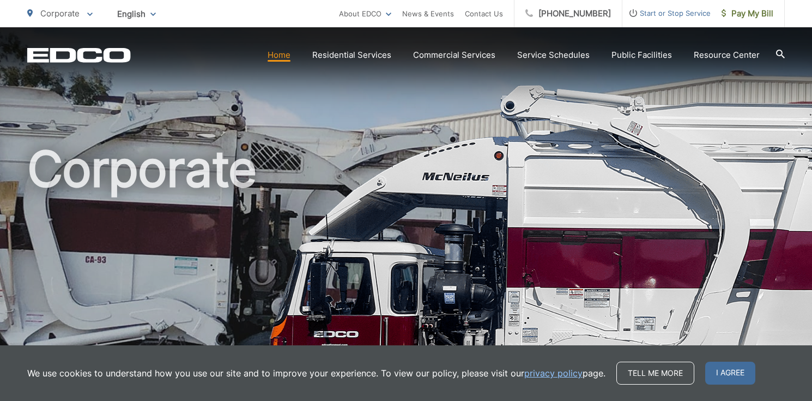 The height and width of the screenshot is (401, 812). What do you see at coordinates (655, 373) in the screenshot?
I see `a: Tell me more` at bounding box center [655, 373].